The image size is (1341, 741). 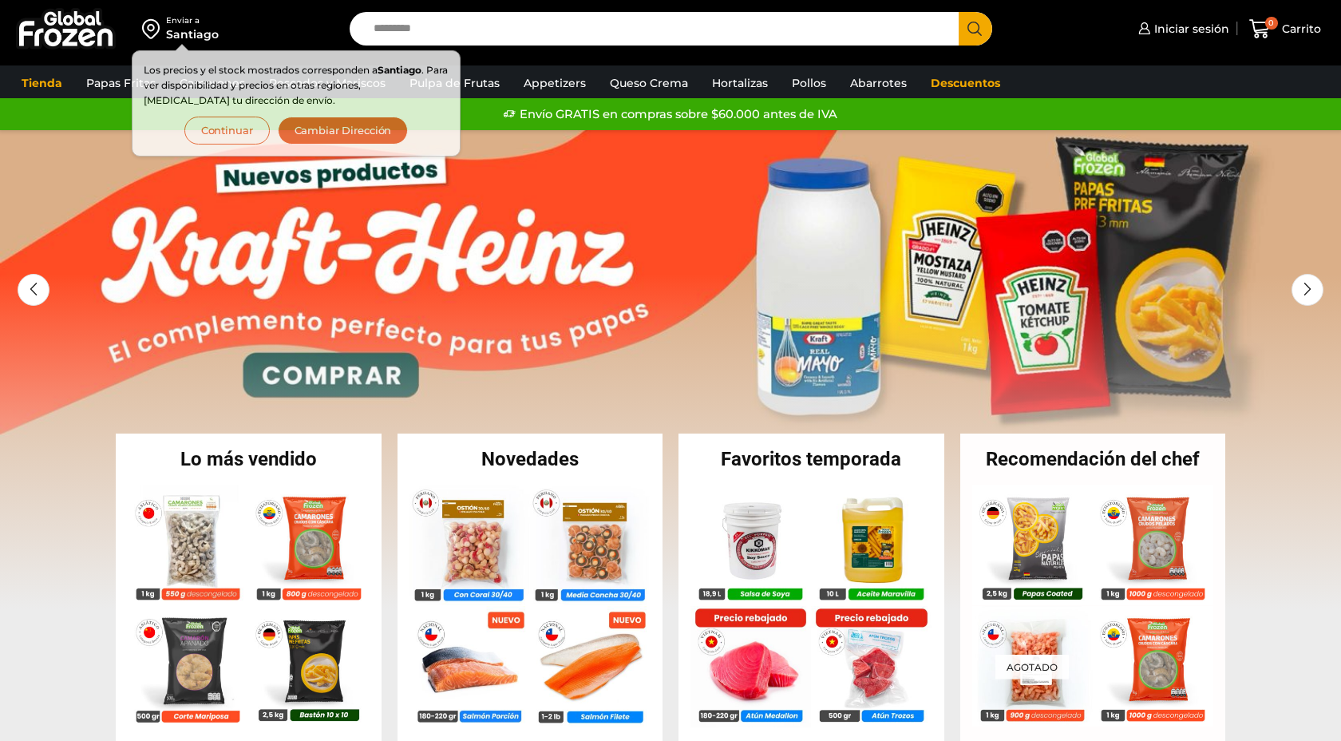 I want to click on h2: Novedades, so click(x=530, y=459).